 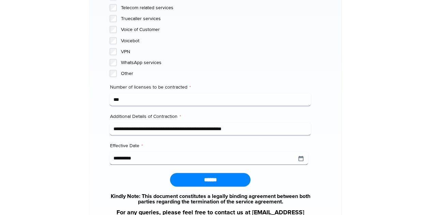 What do you see at coordinates (216, 30) in the screenshot?
I see `label: Voice of Customer` at bounding box center [216, 30].